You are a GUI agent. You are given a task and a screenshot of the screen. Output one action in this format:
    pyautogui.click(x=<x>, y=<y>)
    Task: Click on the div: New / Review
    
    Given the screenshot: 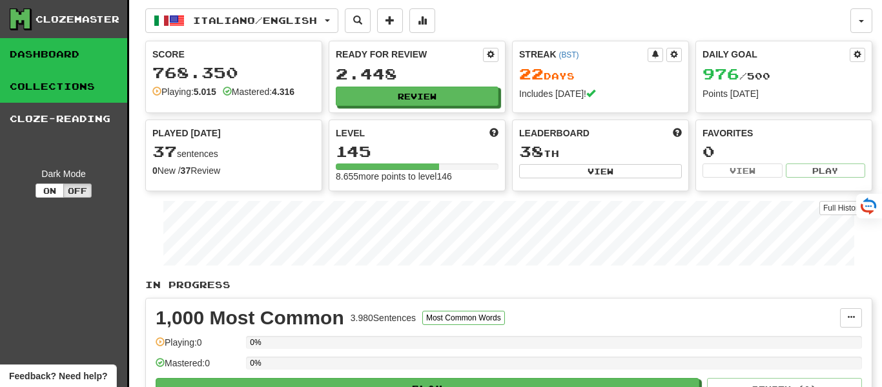 What is the action you would take?
    pyautogui.click(x=234, y=171)
    